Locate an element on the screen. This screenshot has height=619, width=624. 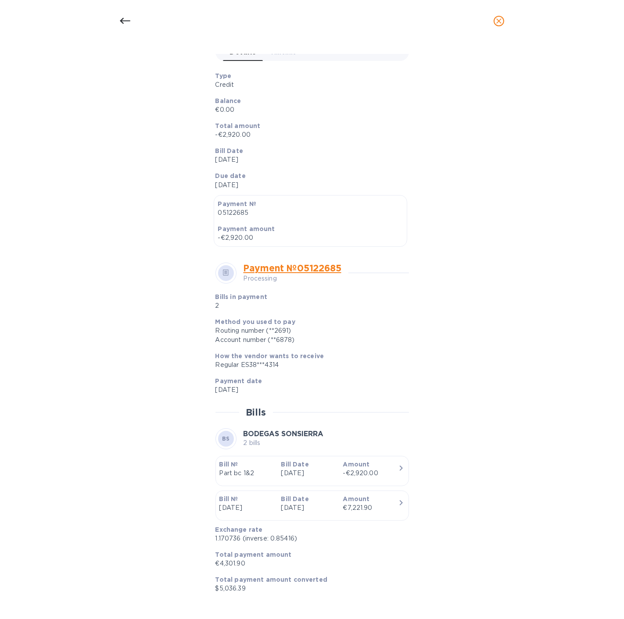
b: Balance is located at coordinates (228, 101).